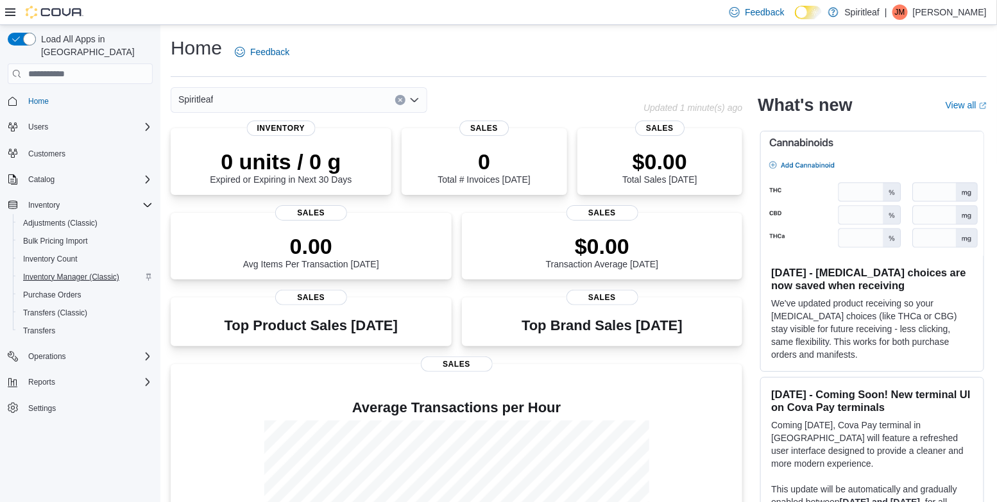  Describe the element at coordinates (50, 259) in the screenshot. I see `a: Inventory Count` at that location.